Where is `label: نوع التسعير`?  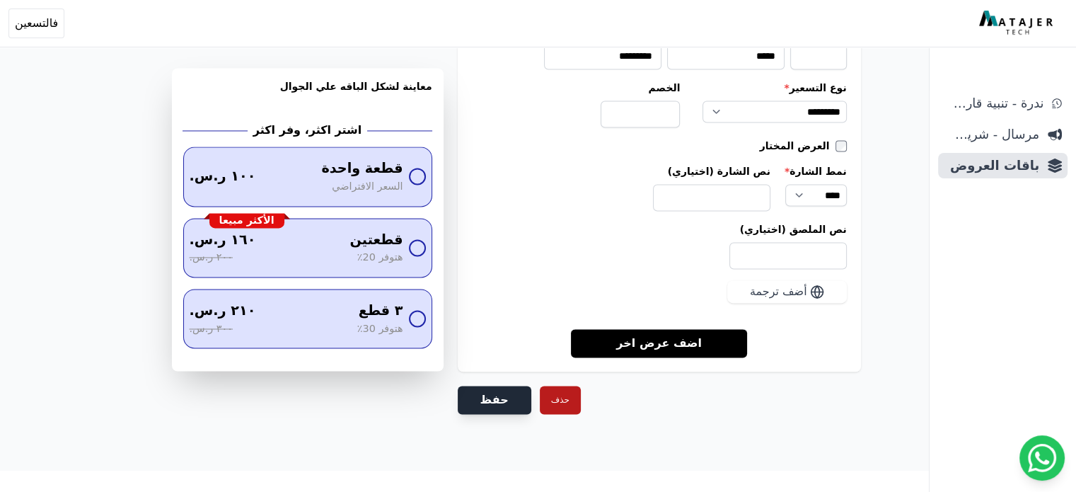
label: نوع التسعير is located at coordinates (774, 88).